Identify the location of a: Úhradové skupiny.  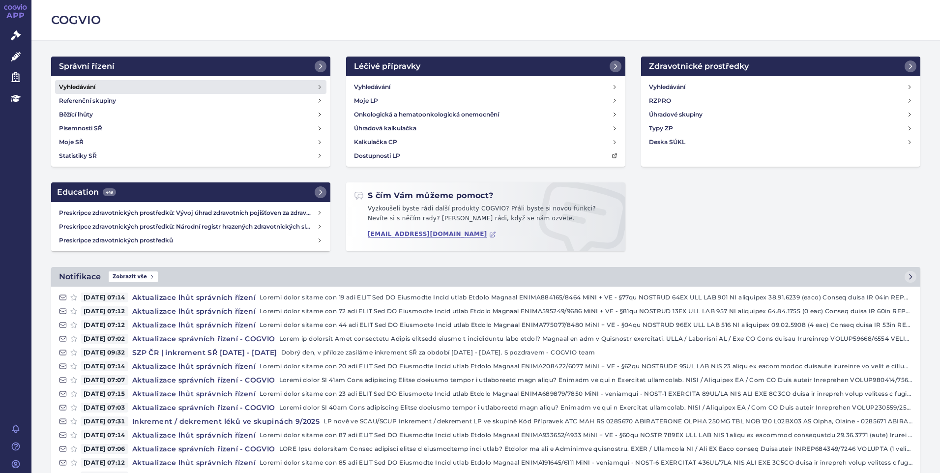
(780, 115).